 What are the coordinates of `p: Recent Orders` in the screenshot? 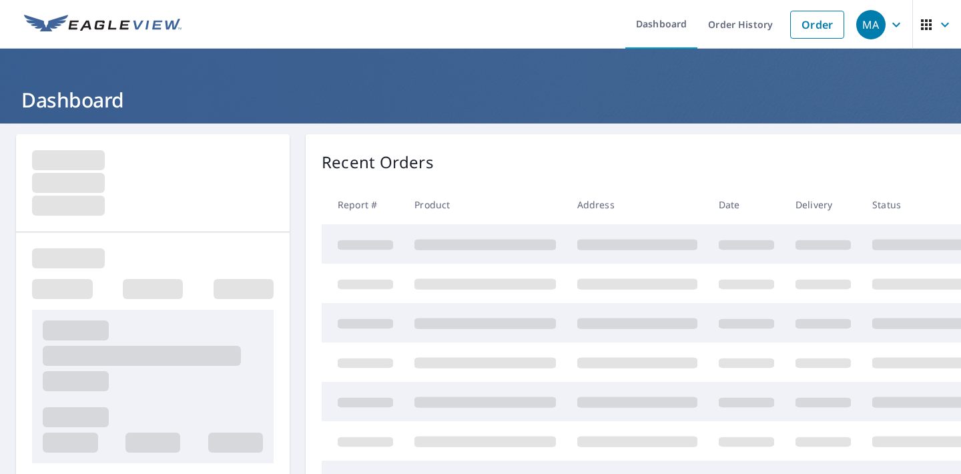 It's located at (378, 162).